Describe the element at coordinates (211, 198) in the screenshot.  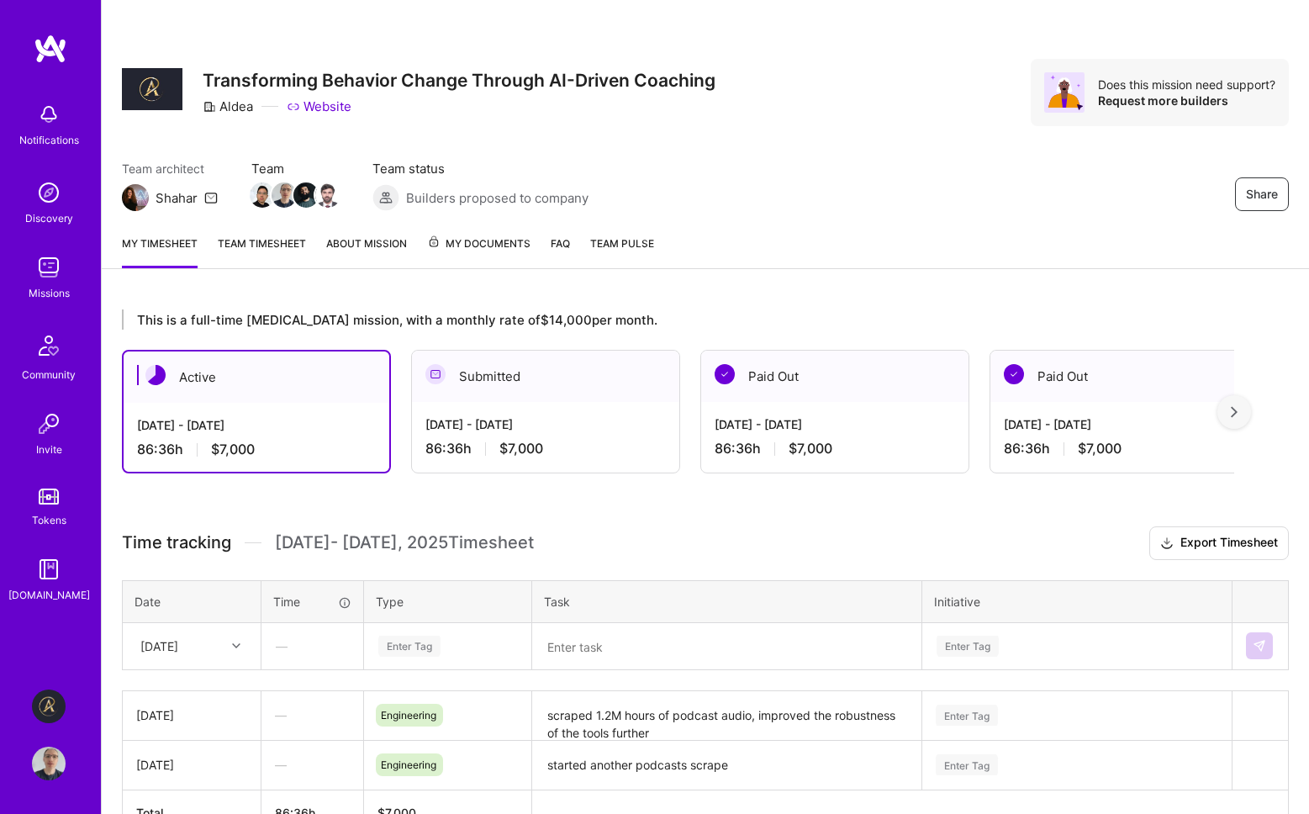
I see `i: icon Mail` at that location.